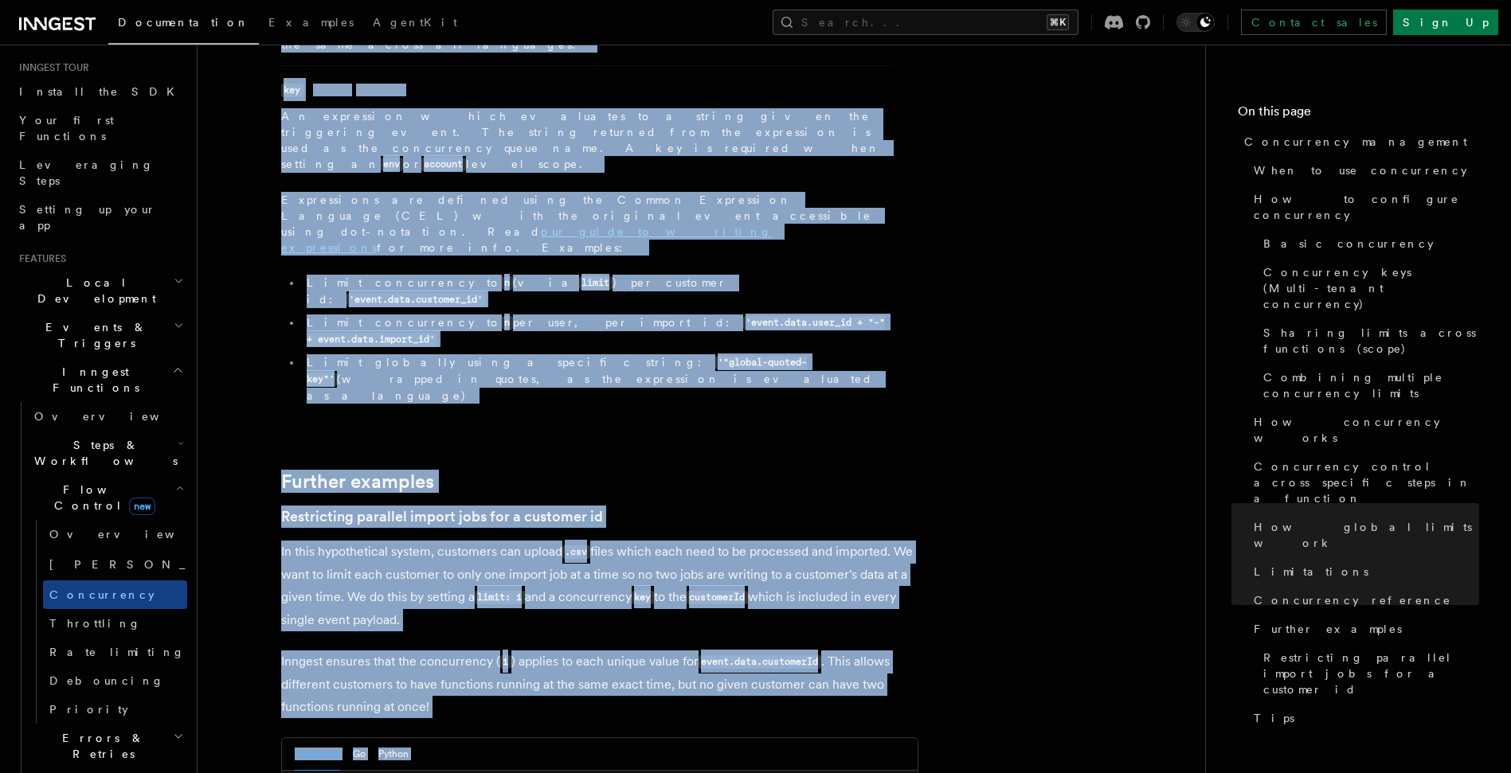 This screenshot has height=773, width=1511. What do you see at coordinates (183, 25) in the screenshot?
I see `a: Documentation` at bounding box center [183, 25].